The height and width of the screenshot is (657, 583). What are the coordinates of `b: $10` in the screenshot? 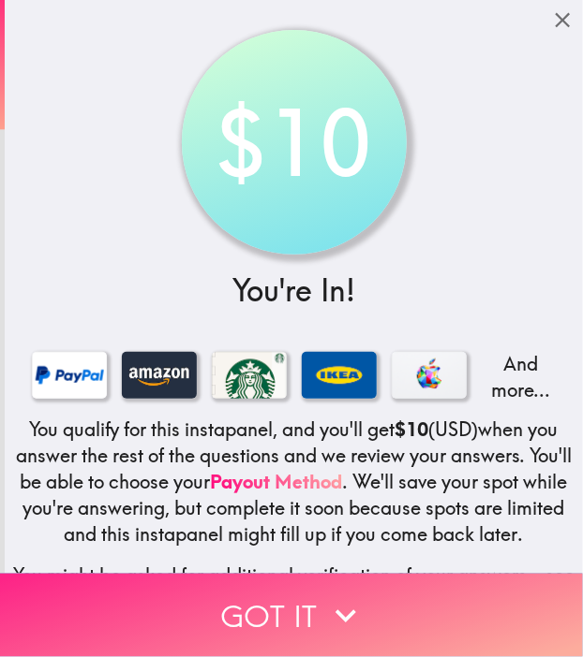 It's located at (412, 429).